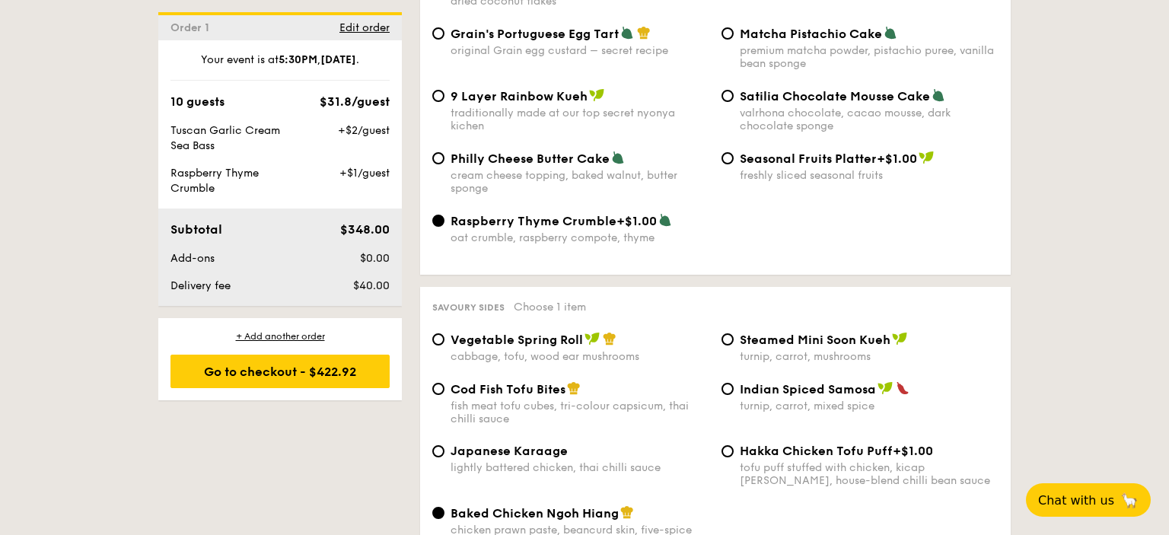  Describe the element at coordinates (298, 59) in the screenshot. I see `strong: 5:30PM` at that location.